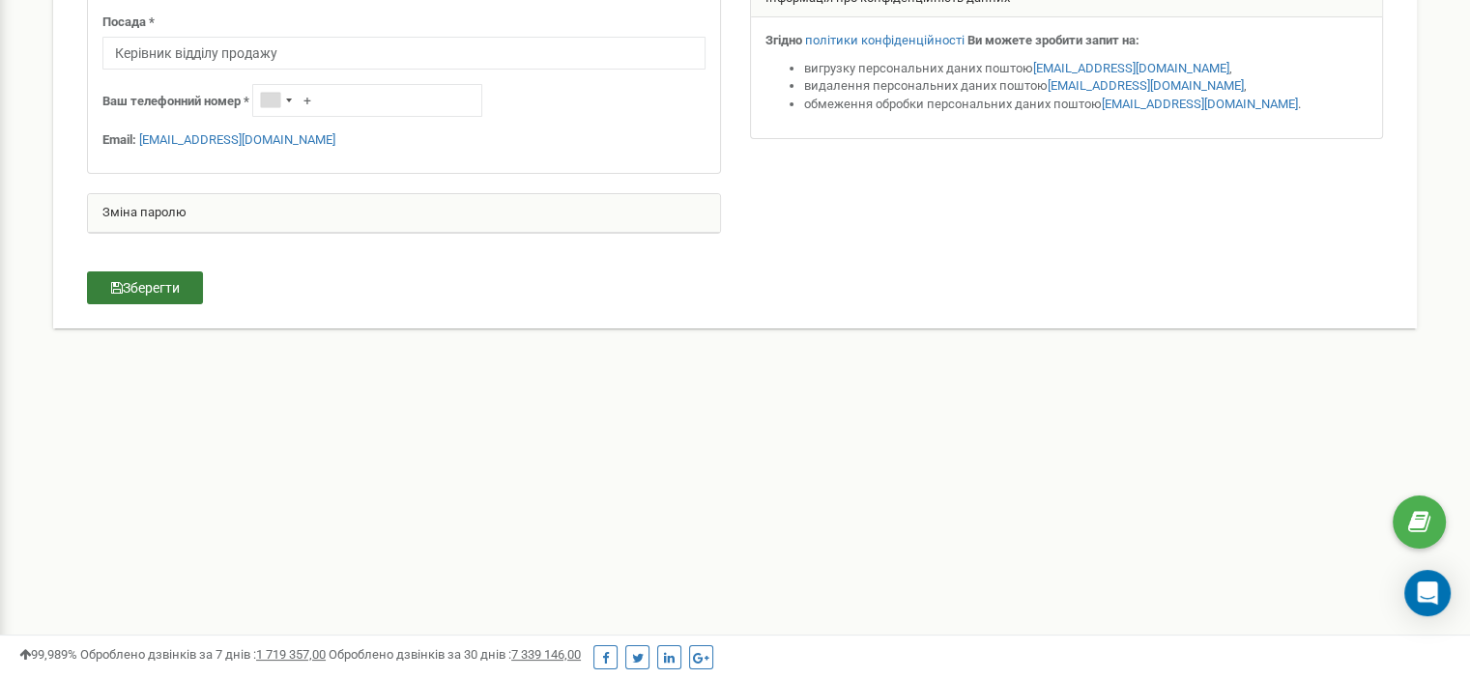  What do you see at coordinates (367, 101) in the screenshot?
I see `input: +1-800-555-55-55` at bounding box center [367, 101].